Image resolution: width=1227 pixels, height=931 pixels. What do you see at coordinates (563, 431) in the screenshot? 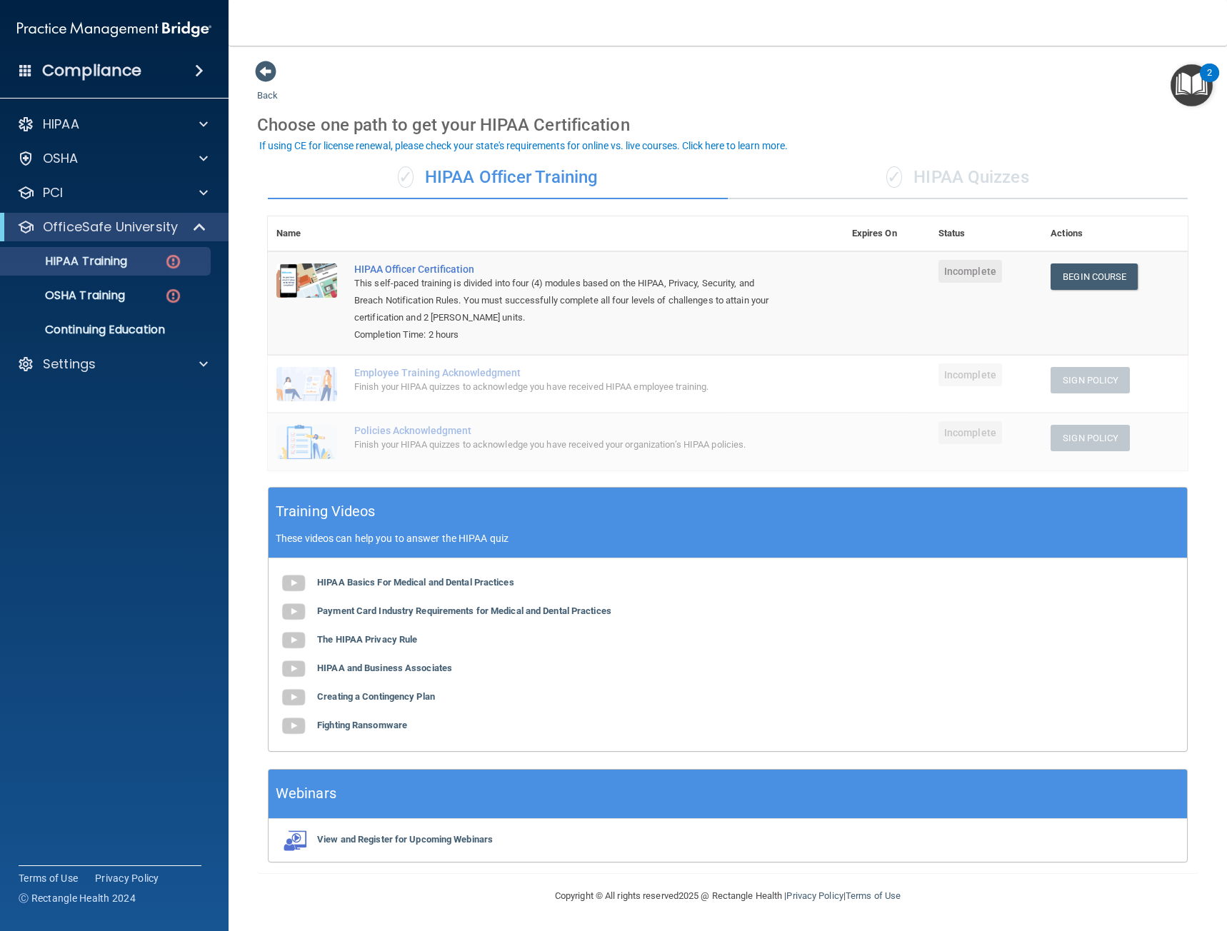
I see `div: Policies Acknowledgment` at bounding box center [563, 431].